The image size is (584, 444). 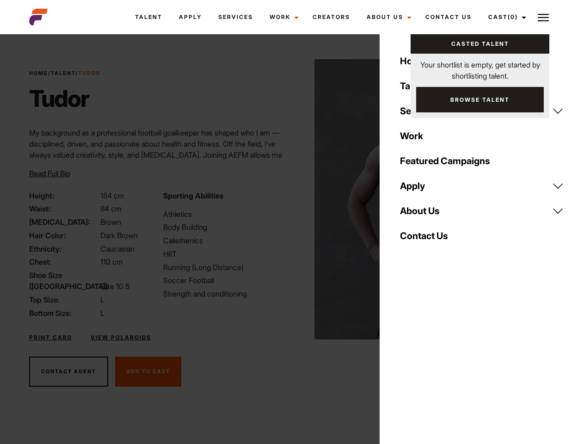 I want to click on span: Caucasian, so click(x=117, y=249).